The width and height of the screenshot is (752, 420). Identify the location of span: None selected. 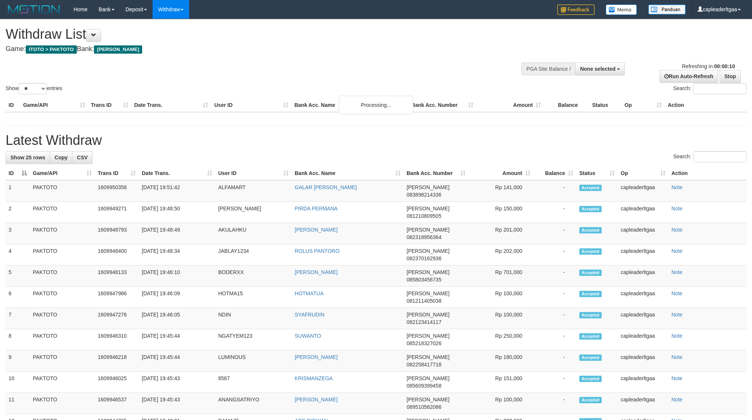
(597, 69).